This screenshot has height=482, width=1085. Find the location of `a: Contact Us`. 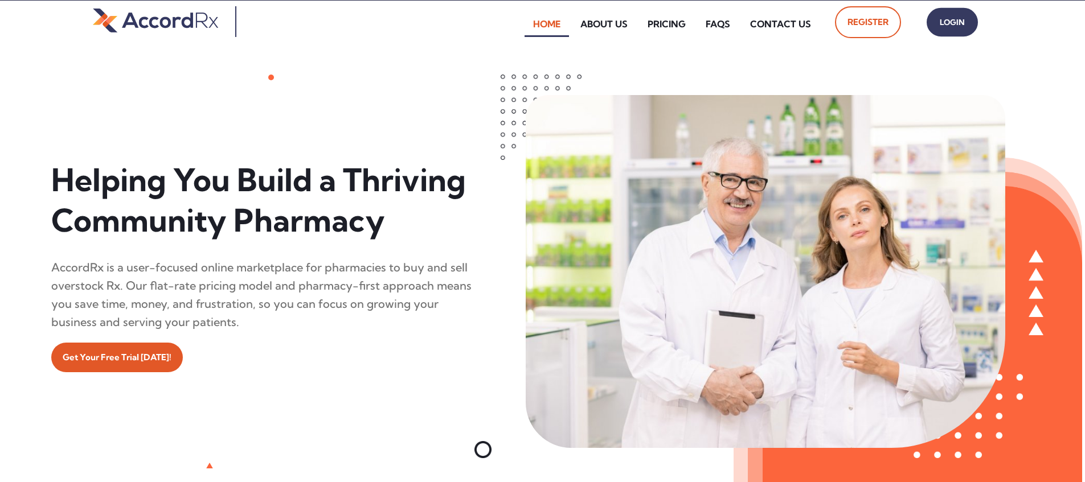

a: Contact Us is located at coordinates (780, 24).